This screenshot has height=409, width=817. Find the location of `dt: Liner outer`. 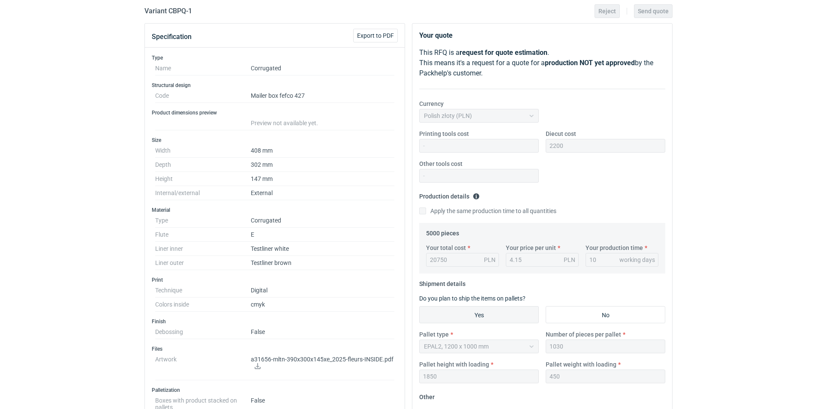

dt: Liner outer is located at coordinates (203, 263).